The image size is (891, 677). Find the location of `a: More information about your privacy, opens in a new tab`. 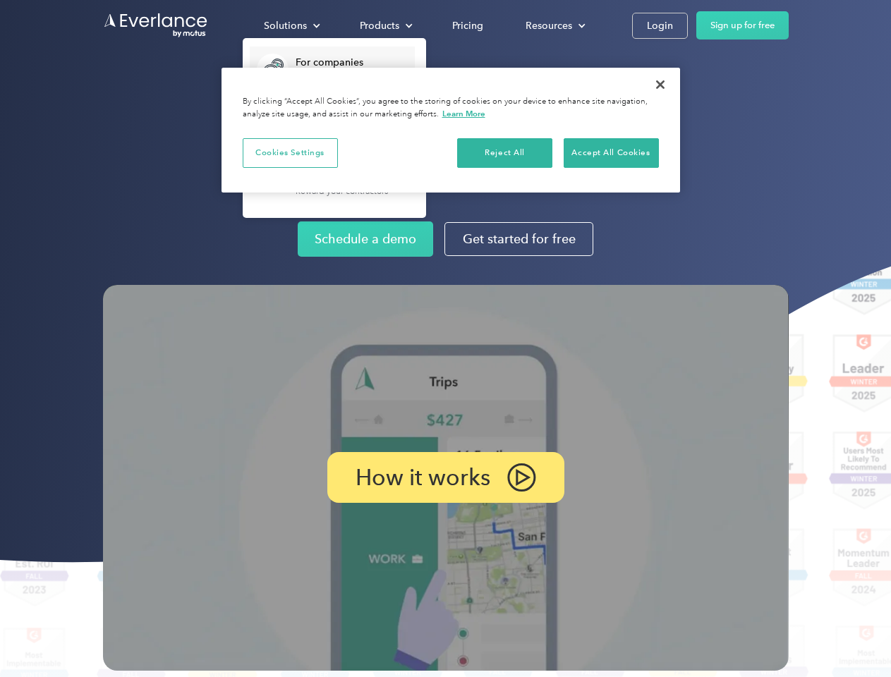

a: More information about your privacy, opens in a new tab is located at coordinates (463, 114).